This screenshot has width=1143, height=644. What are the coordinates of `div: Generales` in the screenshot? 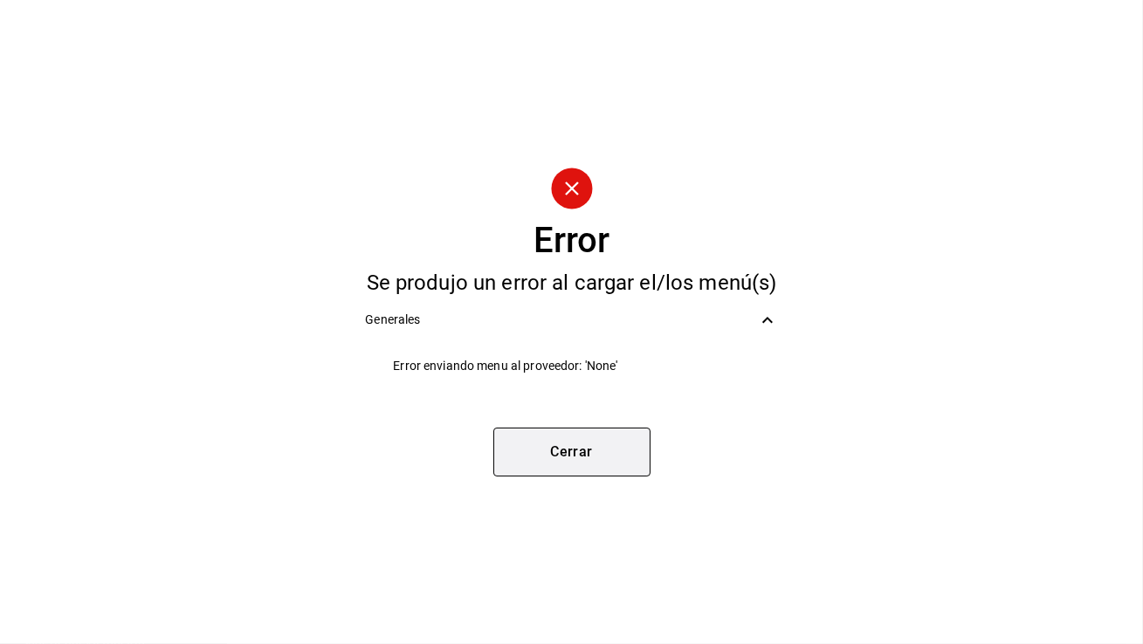 It's located at (571, 320).